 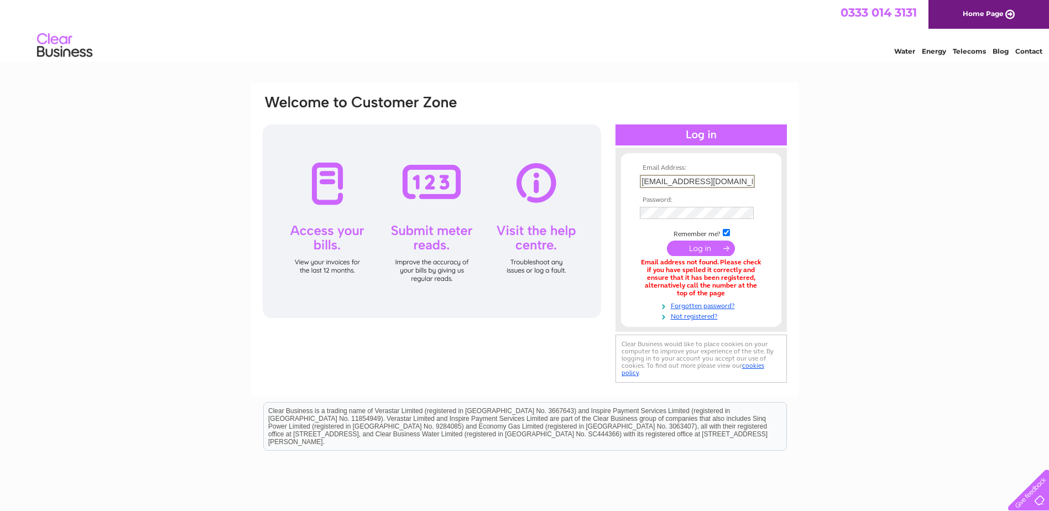 I want to click on a: 0333 014 3131, so click(x=878, y=12).